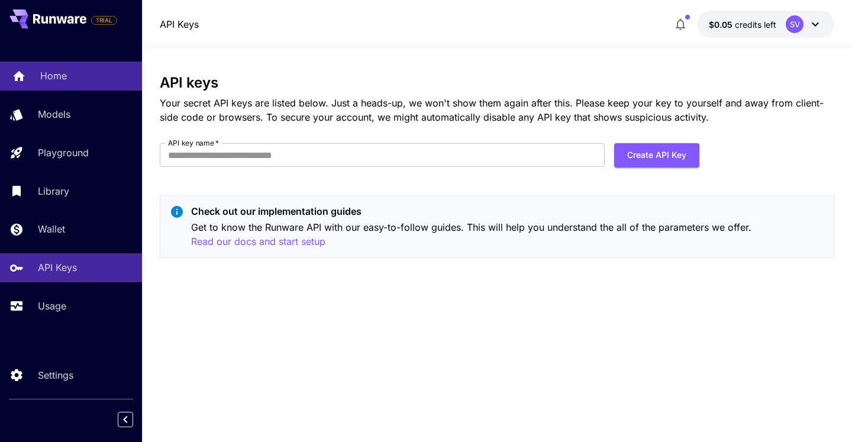  What do you see at coordinates (63, 153) in the screenshot?
I see `p: Playground` at bounding box center [63, 153].